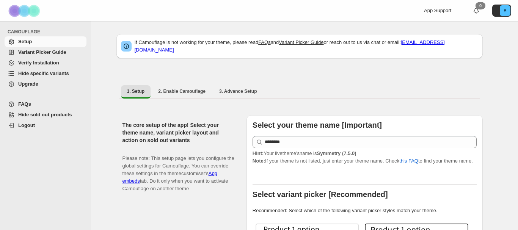  What do you see at coordinates (46, 84) in the screenshot?
I see `a: Upgrade` at bounding box center [46, 84].